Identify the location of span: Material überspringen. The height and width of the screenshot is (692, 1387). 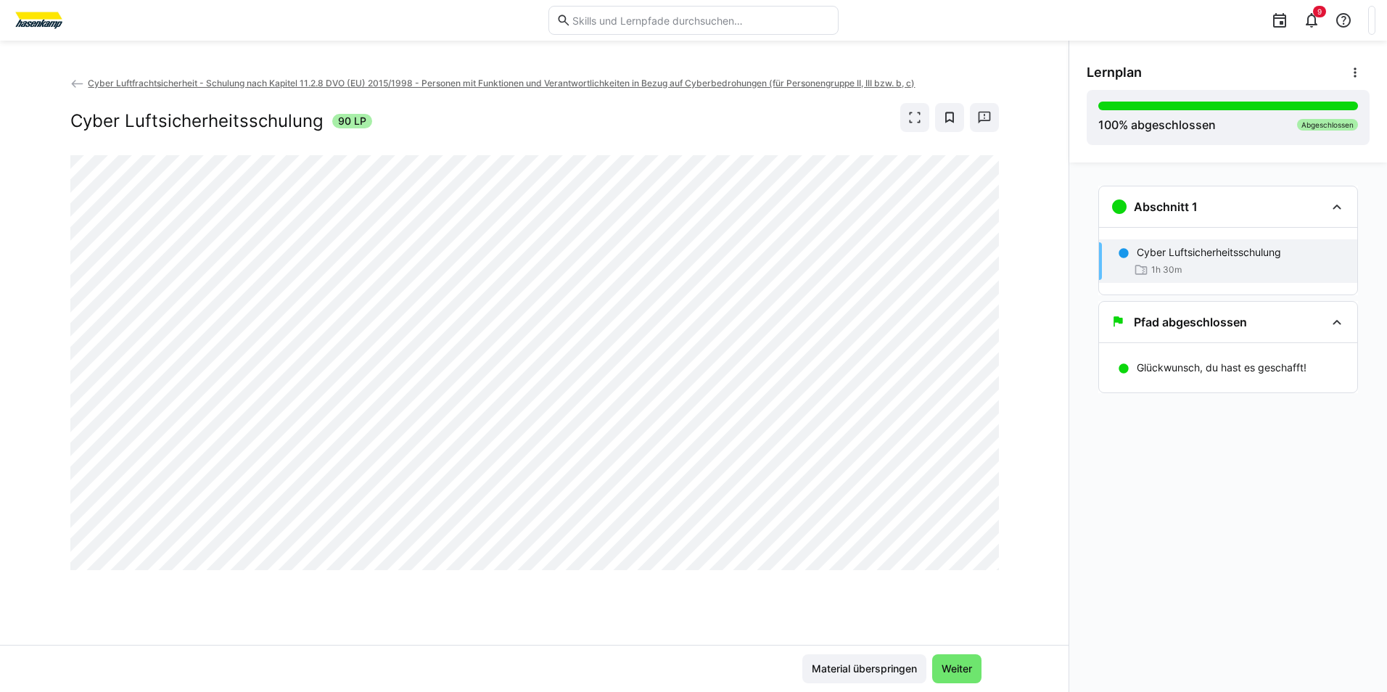
(864, 669).